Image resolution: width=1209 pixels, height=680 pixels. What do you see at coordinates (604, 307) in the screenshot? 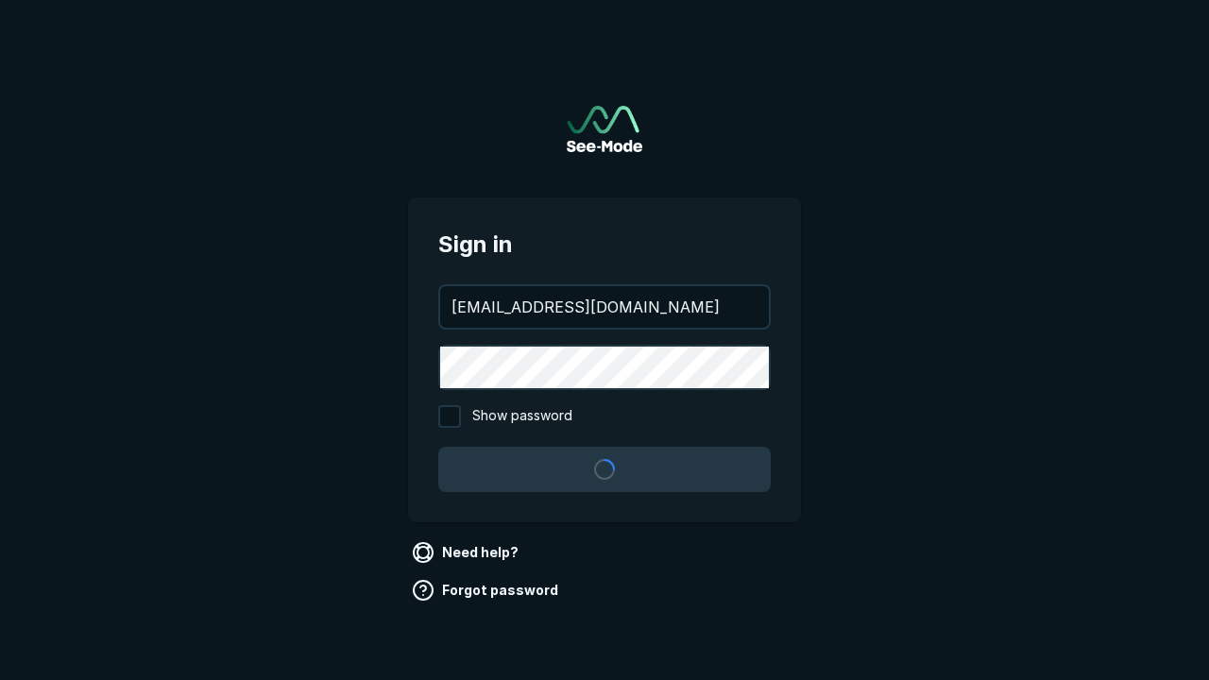
I see `input: your@email.com` at bounding box center [604, 307].